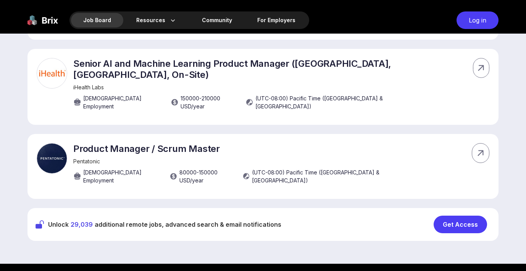 This screenshot has height=271, width=526. Describe the element at coordinates (476, 20) in the screenshot. I see `a: Log in` at that location.